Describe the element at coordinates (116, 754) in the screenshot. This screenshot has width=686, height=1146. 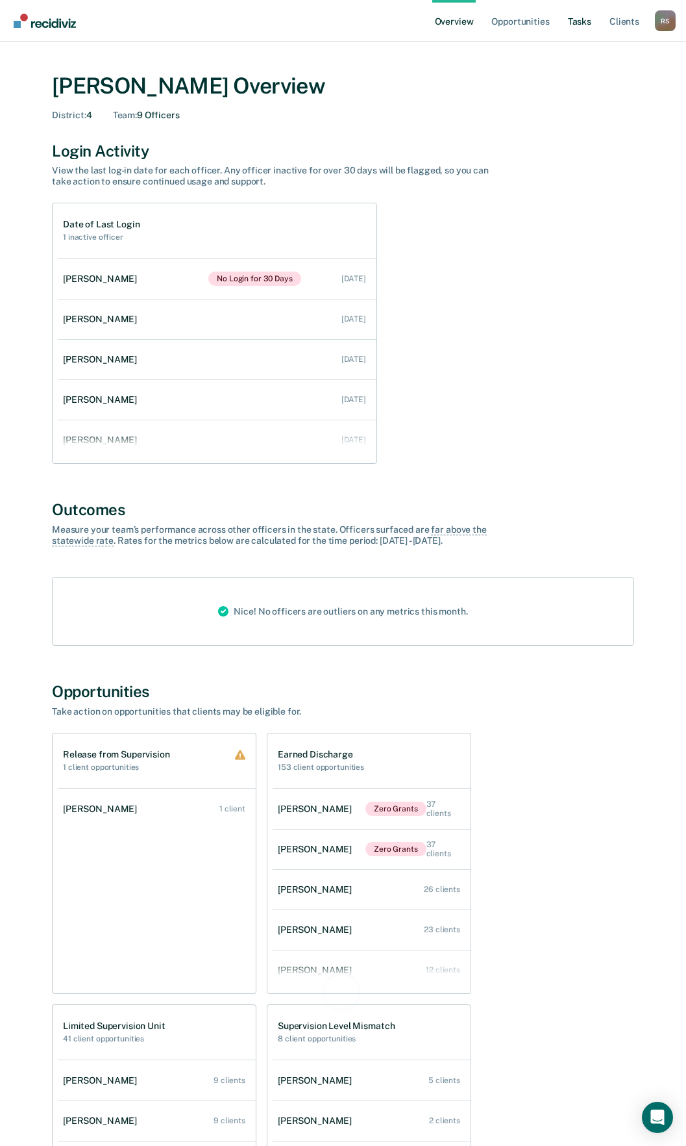
I see `h1: Release from Supervision` at that location.